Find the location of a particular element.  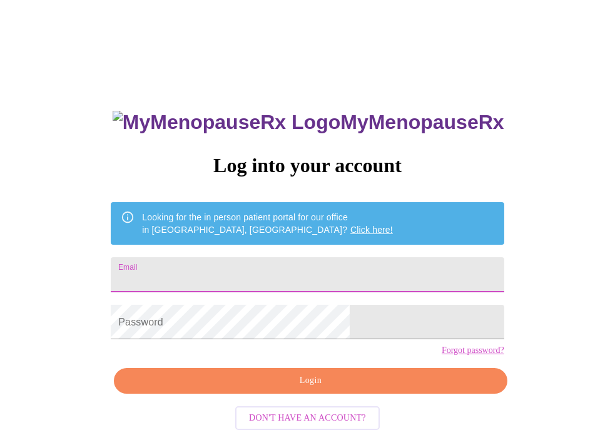

span: Don't have an account? is located at coordinates (307, 418).